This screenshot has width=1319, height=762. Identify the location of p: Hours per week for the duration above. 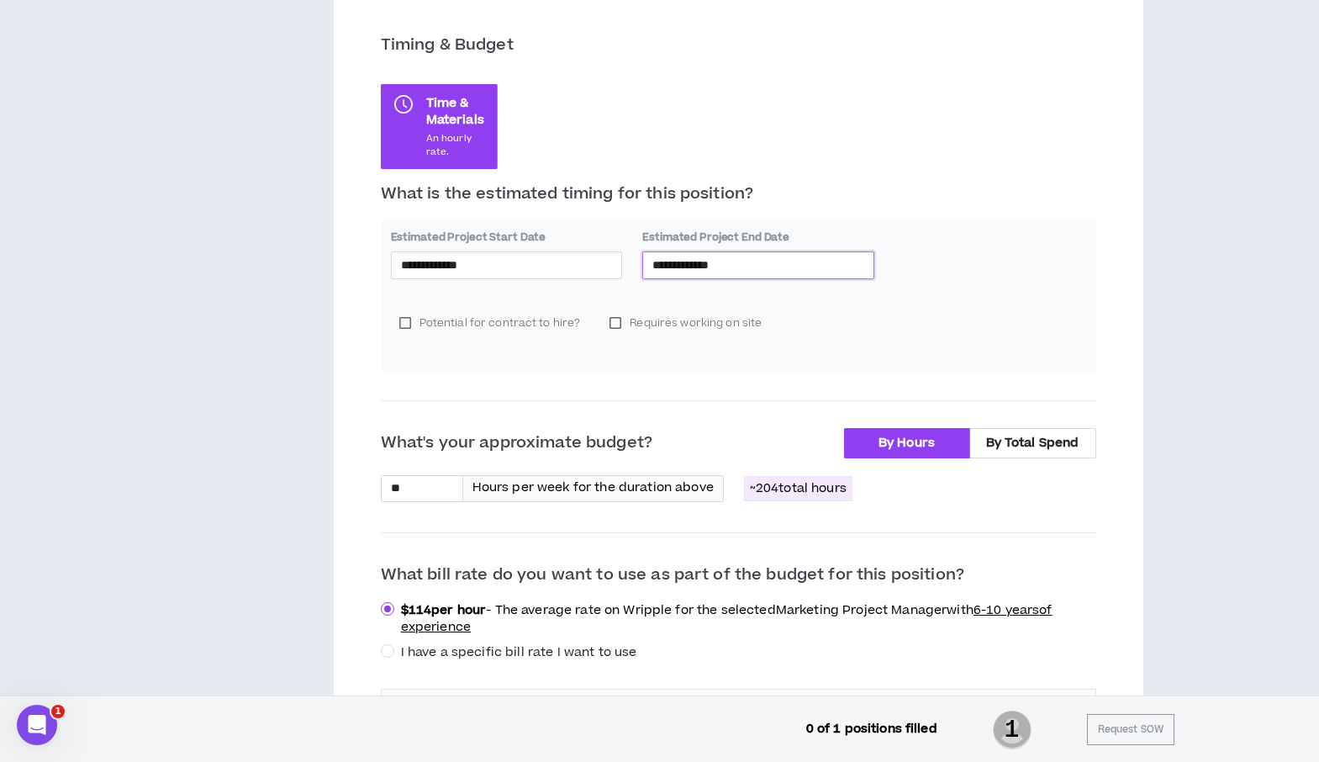
(593, 488).